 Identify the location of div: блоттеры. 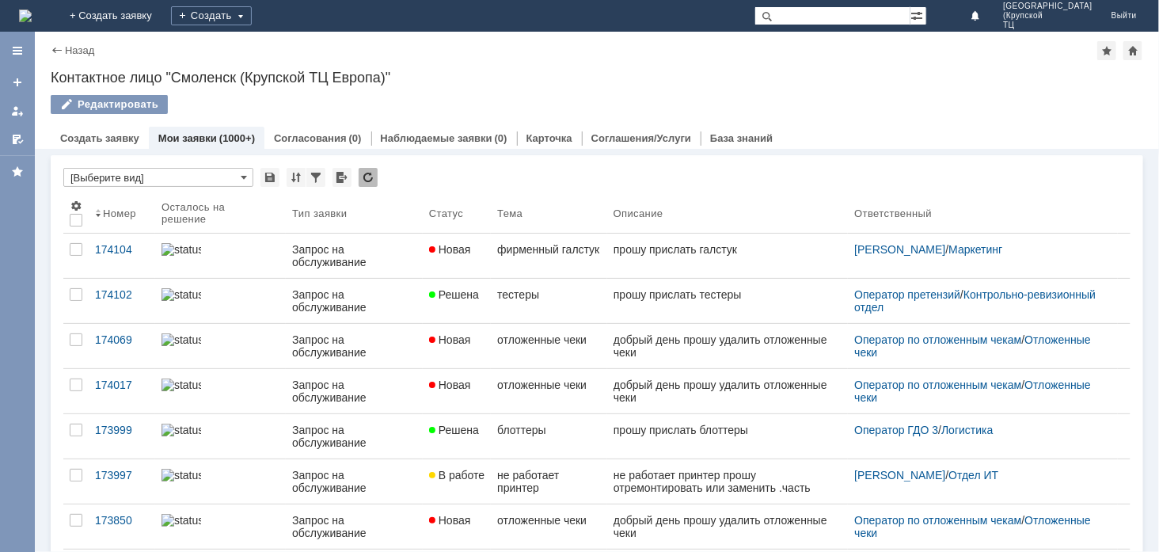
(549, 430).